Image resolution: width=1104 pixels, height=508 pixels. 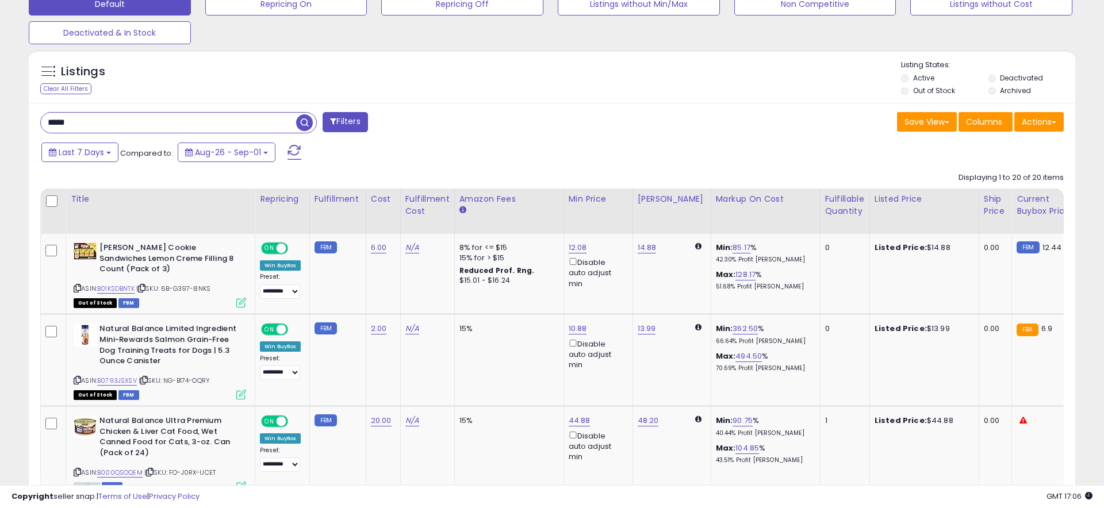 I want to click on div: Fulfillment Cost, so click(x=427, y=205).